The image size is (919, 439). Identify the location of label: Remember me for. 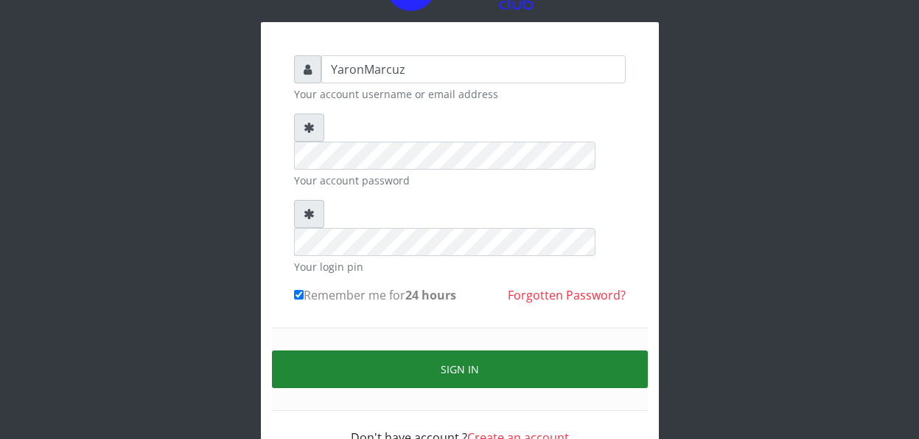
(375, 295).